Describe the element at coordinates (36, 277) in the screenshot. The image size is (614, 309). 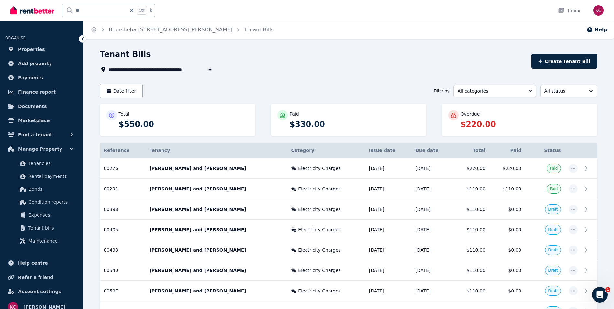
I see `span: Refer a friend` at that location.